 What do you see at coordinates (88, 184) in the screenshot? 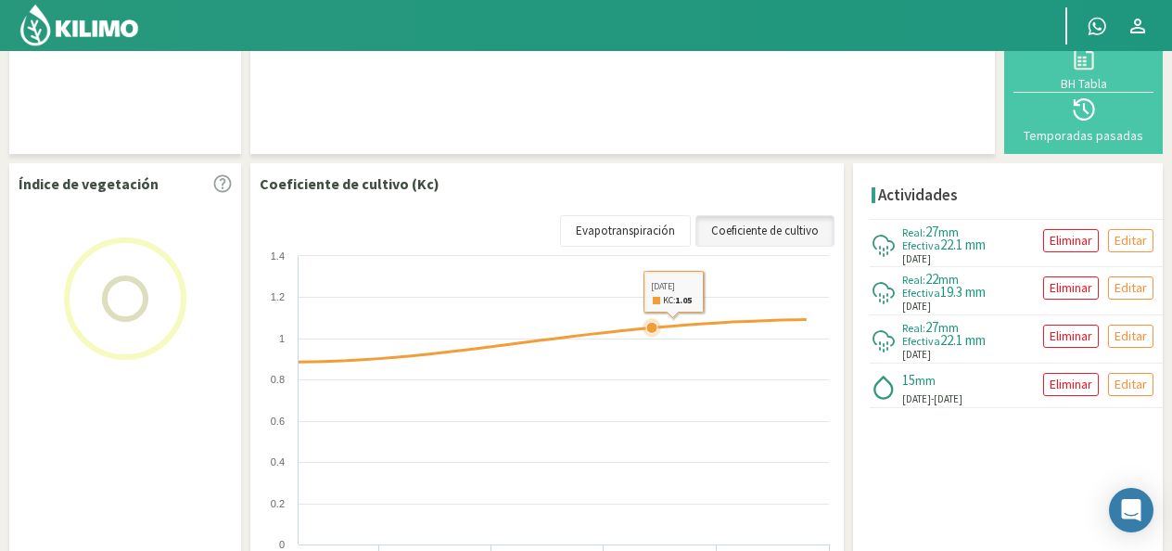
I see `p: Índice de vegetación` at bounding box center [88, 184].